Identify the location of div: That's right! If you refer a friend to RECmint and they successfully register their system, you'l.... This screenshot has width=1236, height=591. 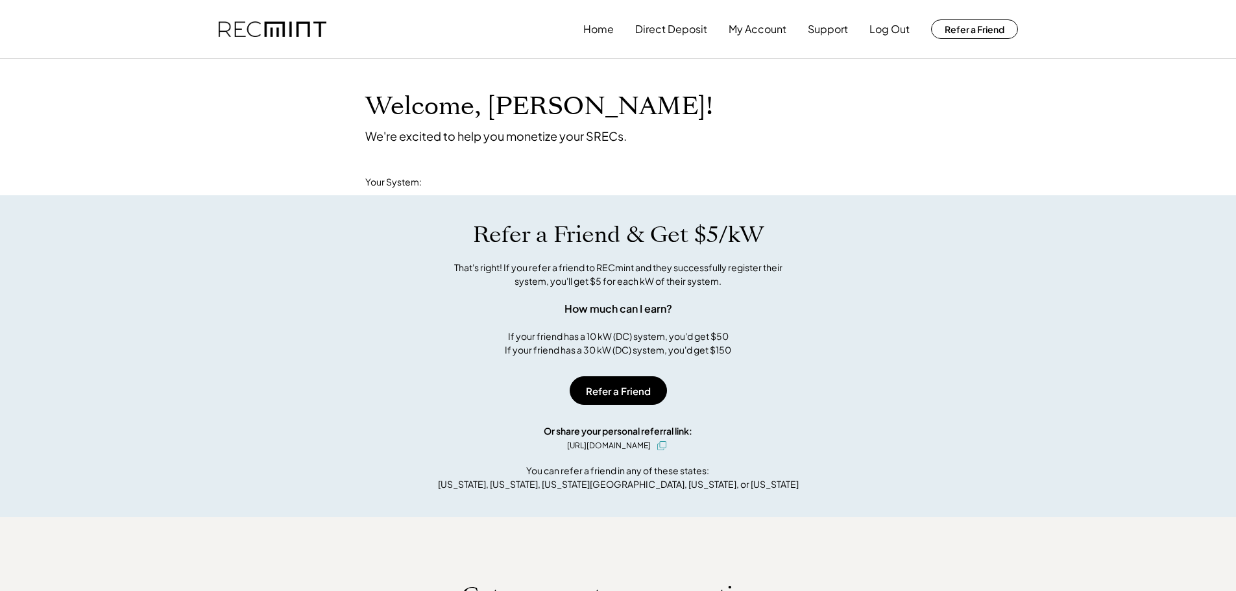
(618, 274).